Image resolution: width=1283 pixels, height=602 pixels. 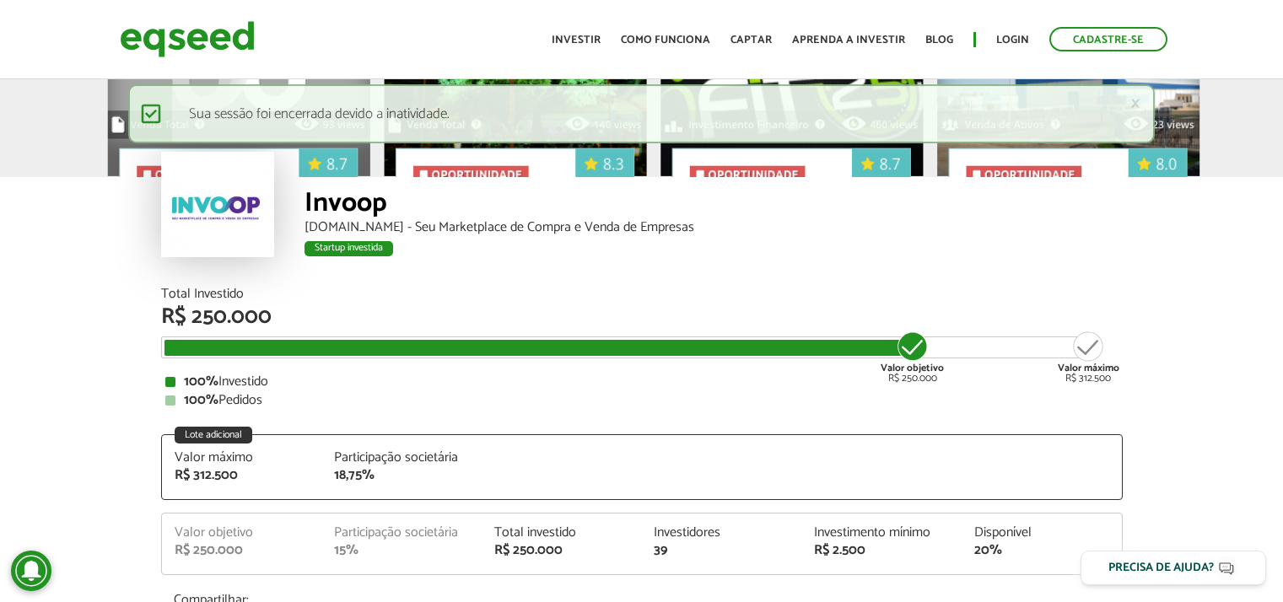 I want to click on img: EqSeed, so click(x=187, y=39).